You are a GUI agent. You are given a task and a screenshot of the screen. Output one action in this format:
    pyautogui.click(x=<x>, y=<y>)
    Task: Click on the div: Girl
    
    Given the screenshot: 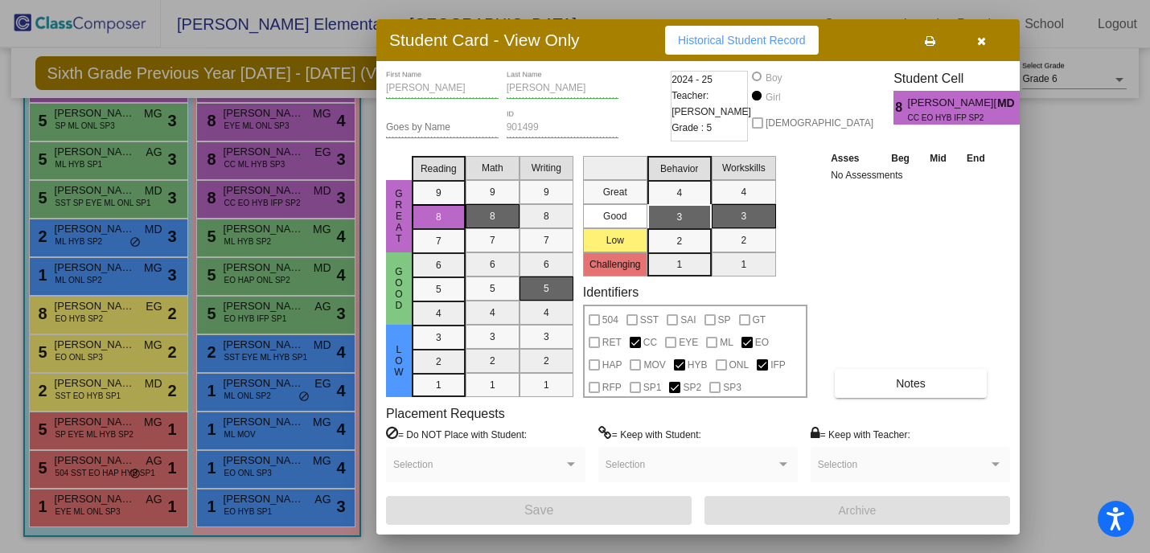 What is the action you would take?
    pyautogui.click(x=773, y=97)
    